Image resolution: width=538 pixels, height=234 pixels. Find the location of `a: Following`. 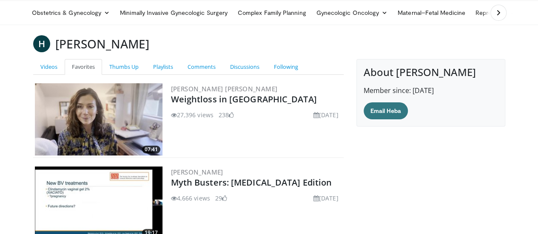

a: Following is located at coordinates (286, 67).